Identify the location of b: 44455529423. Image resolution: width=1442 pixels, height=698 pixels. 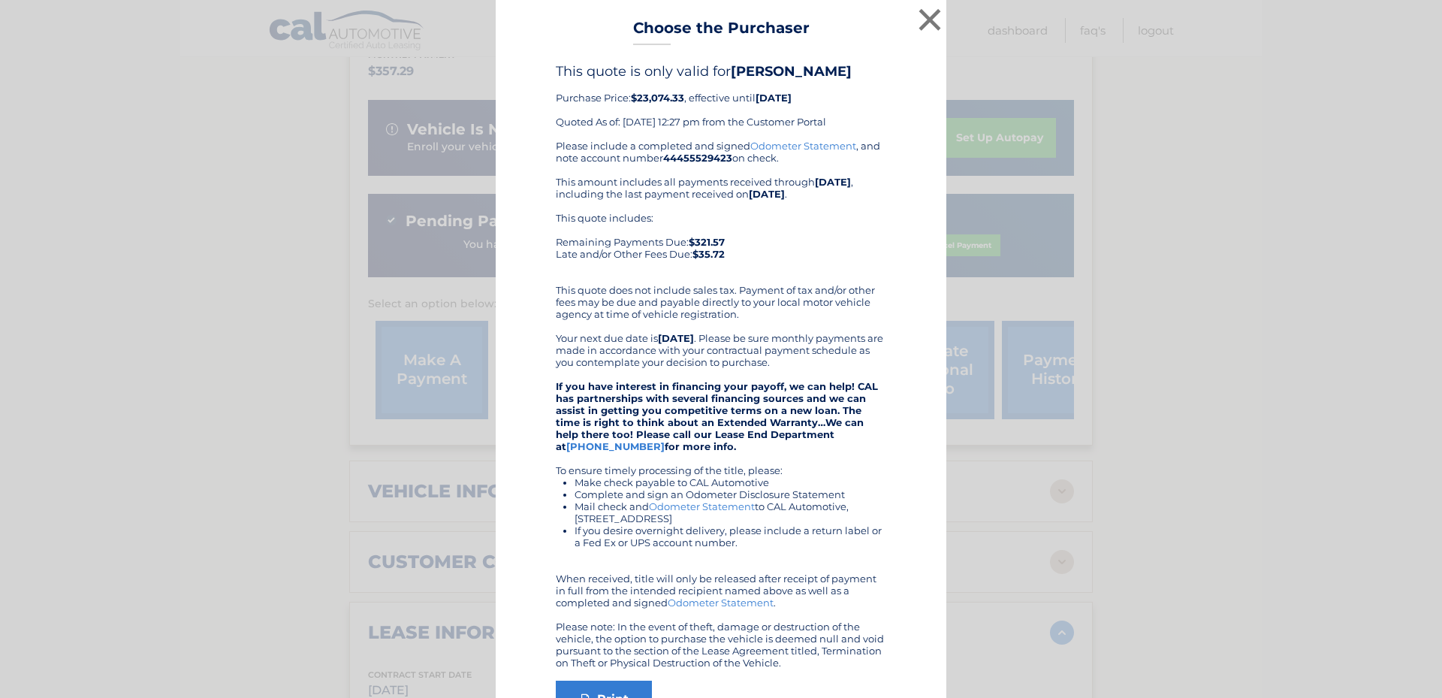
(698, 158).